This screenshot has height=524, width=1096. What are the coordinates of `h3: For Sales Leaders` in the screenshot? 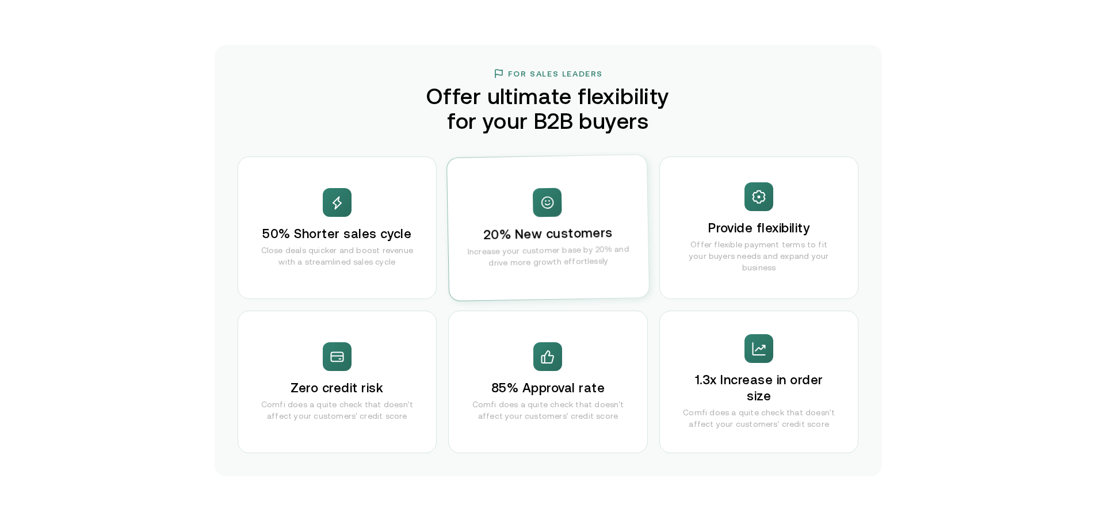 It's located at (555, 74).